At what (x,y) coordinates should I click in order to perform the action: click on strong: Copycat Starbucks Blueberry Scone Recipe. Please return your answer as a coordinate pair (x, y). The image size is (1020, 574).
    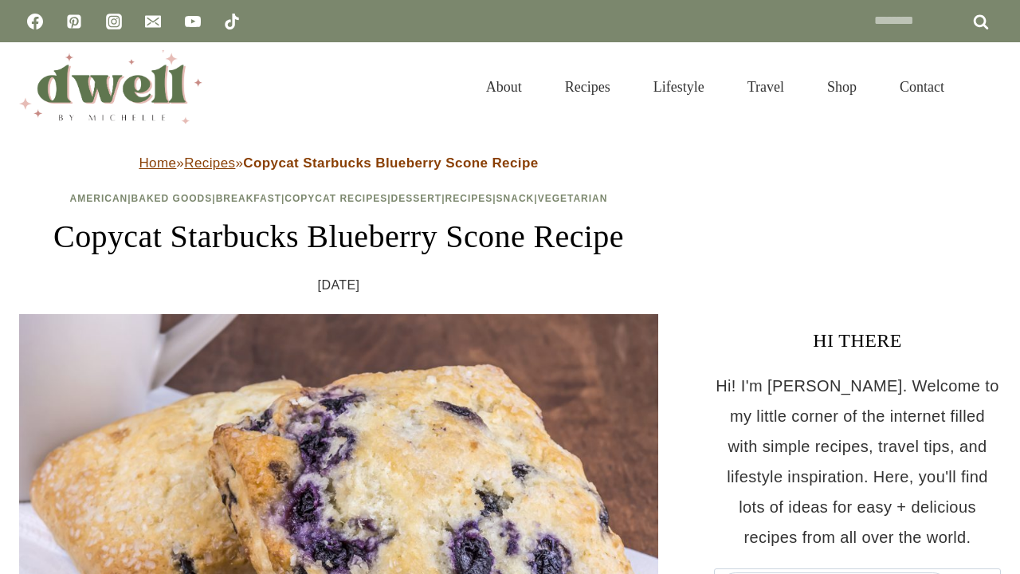
    Looking at the image, I should click on (391, 163).